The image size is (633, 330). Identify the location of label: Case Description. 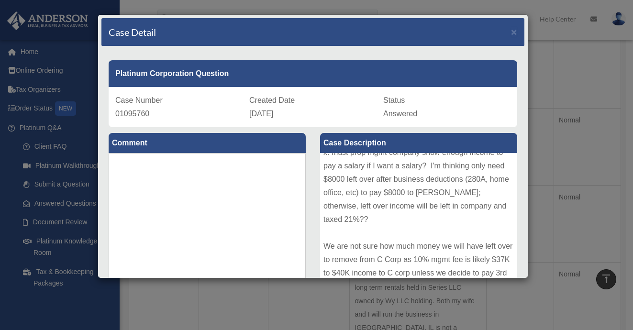
(418, 143).